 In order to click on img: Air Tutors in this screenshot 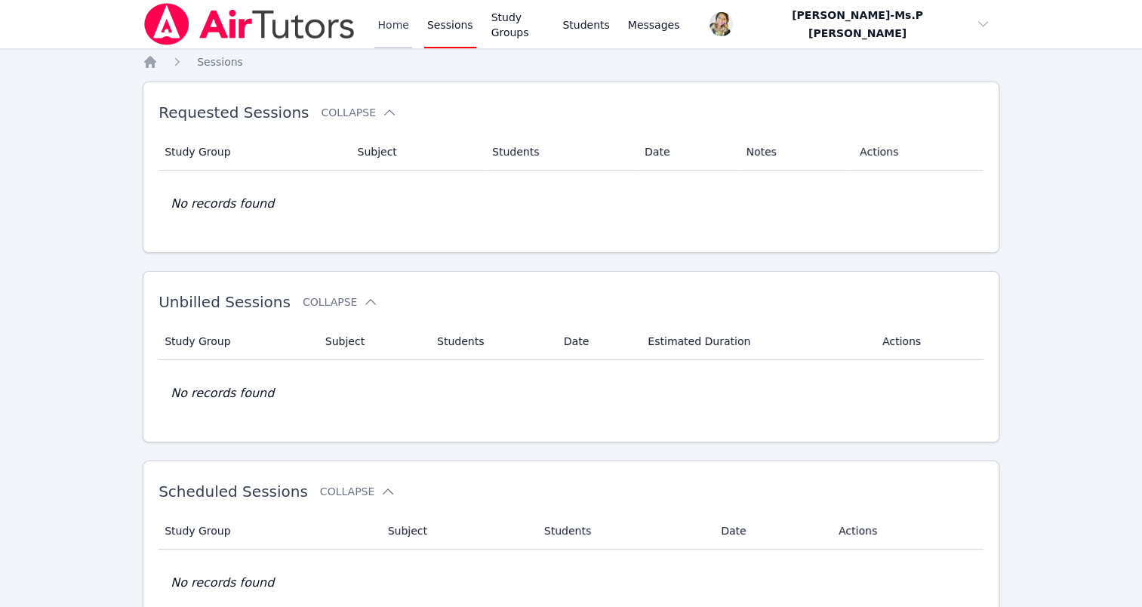, I will do `click(249, 24)`.